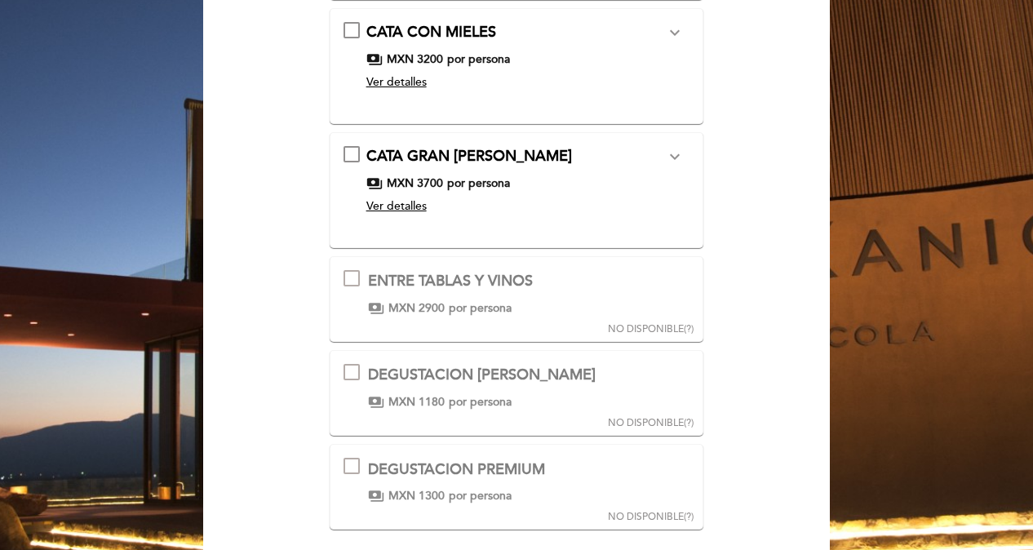  I want to click on span: CATA CON MIELES, so click(431, 32).